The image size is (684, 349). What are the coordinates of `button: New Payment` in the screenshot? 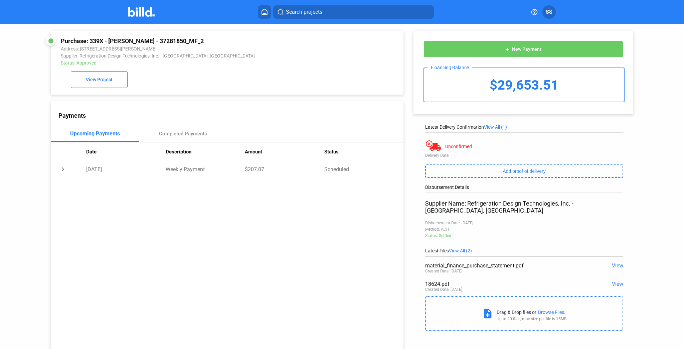 It's located at (523, 49).